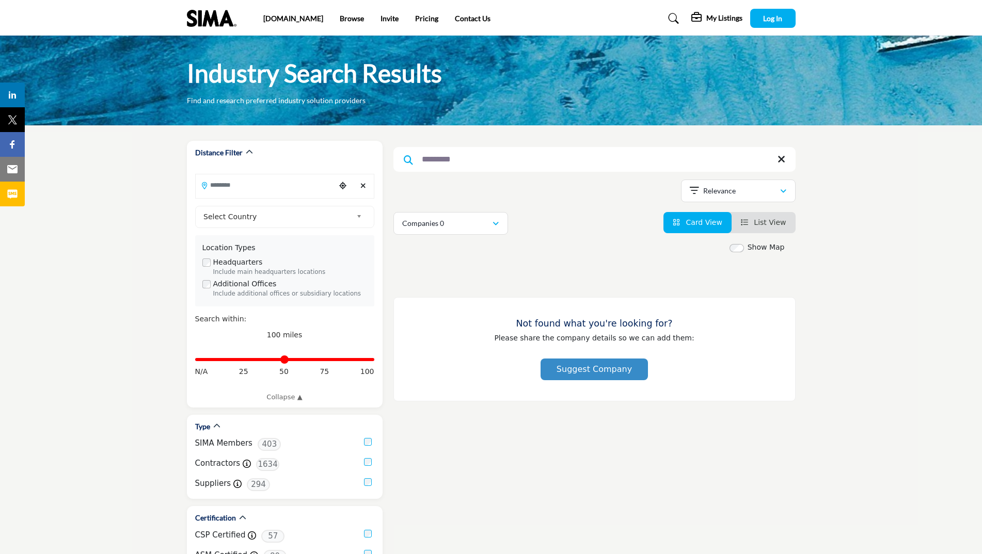  I want to click on a: View Card, so click(697, 222).